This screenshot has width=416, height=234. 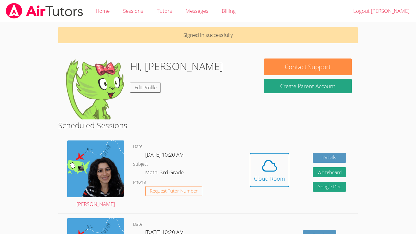 I want to click on img: air%20tutor%20avatar.png, so click(x=96, y=169).